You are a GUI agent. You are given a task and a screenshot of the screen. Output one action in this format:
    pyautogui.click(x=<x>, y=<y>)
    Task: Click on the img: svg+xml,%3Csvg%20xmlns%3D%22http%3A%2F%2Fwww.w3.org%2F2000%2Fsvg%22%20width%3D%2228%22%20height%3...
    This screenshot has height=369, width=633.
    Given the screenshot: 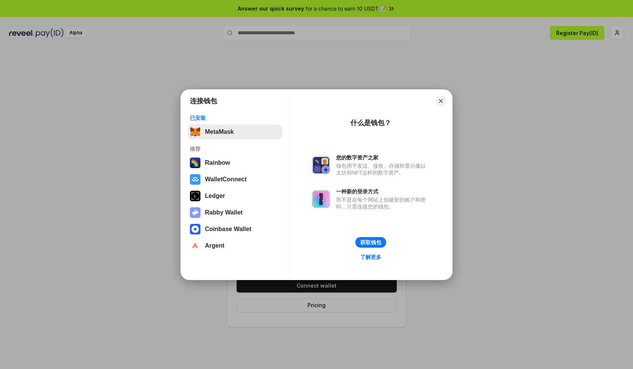 What is the action you would take?
    pyautogui.click(x=195, y=196)
    